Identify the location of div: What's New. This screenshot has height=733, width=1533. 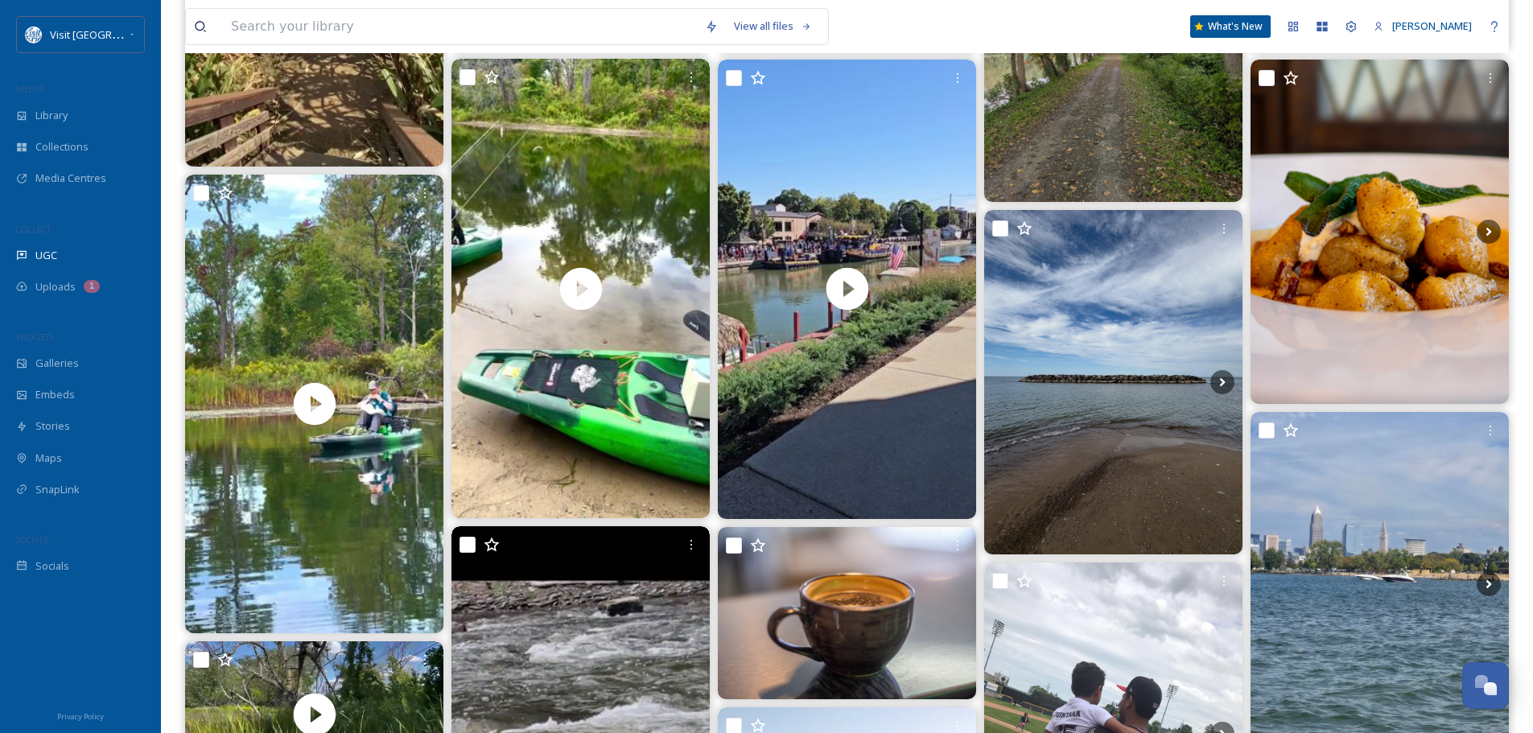
(1230, 27).